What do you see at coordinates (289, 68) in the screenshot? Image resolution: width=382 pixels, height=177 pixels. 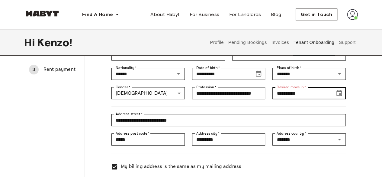 I see `label: Place of birth` at bounding box center [289, 68].